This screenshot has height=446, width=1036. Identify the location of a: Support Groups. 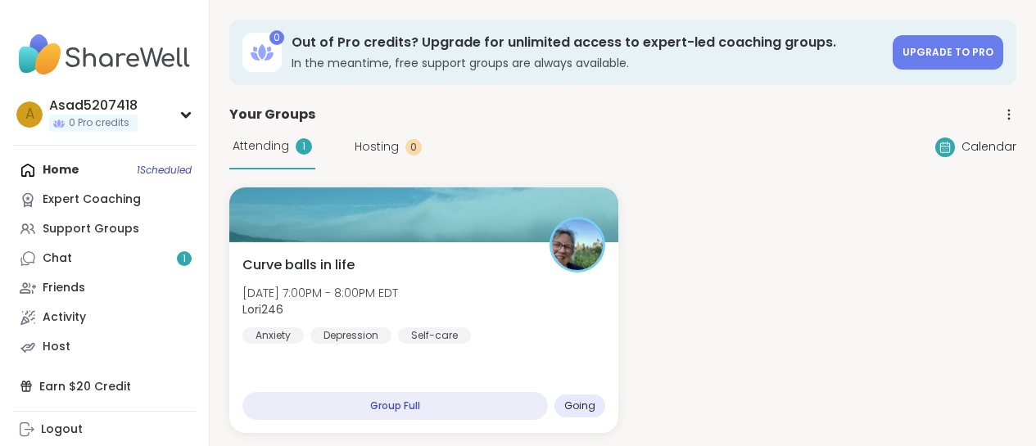
(104, 229).